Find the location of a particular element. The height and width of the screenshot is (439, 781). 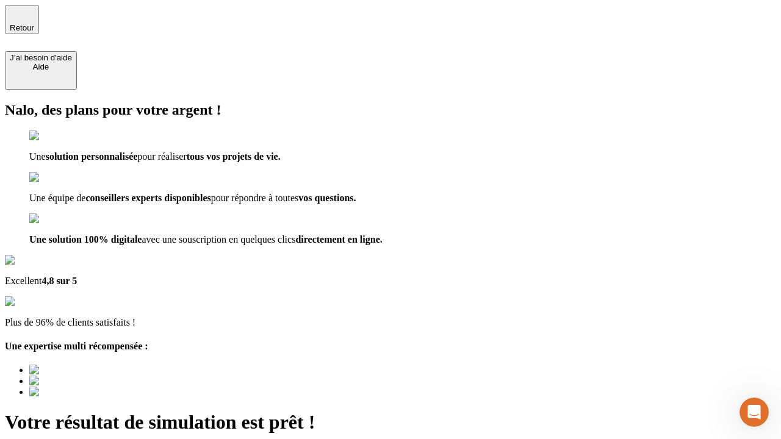

span: avec une souscription en quelques clics is located at coordinates (219, 239).